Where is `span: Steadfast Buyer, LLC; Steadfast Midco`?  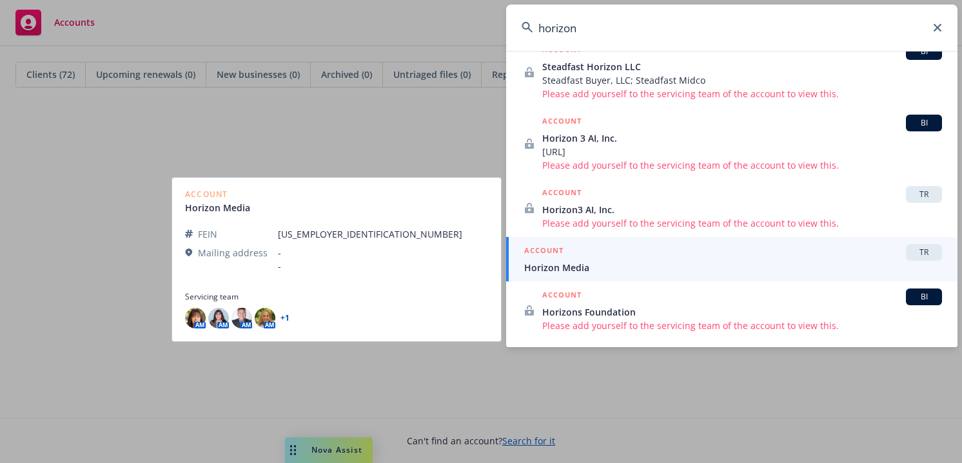 span: Steadfast Buyer, LLC; Steadfast Midco is located at coordinates (742, 80).